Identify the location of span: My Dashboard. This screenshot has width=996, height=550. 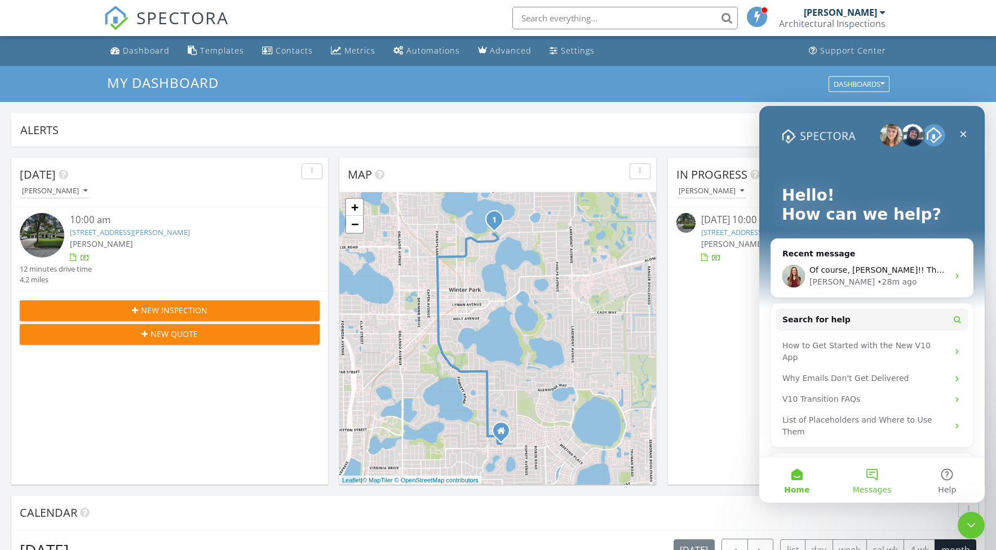
(163, 82).